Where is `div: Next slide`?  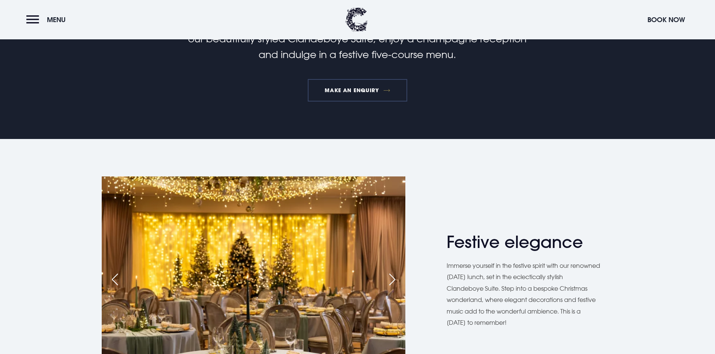 div: Next slide is located at coordinates (392, 280).